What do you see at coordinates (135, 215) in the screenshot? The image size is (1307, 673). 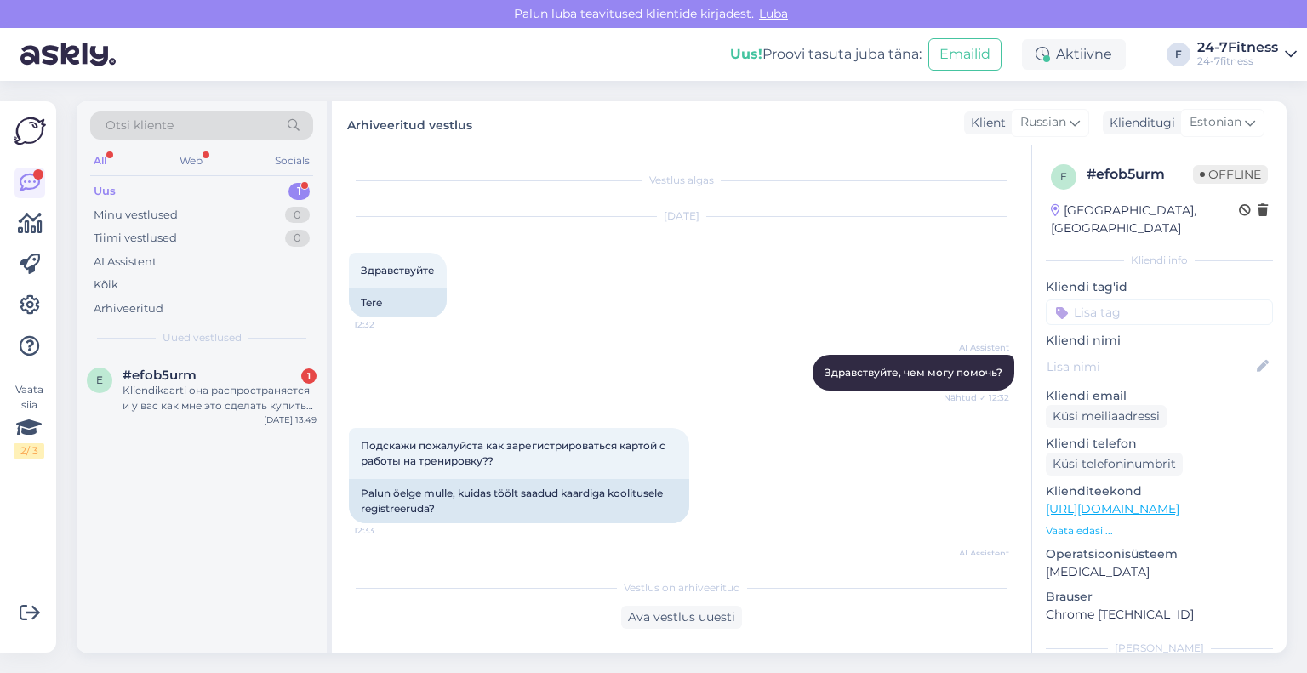 I see `div: Minu vestlused` at bounding box center [135, 215].